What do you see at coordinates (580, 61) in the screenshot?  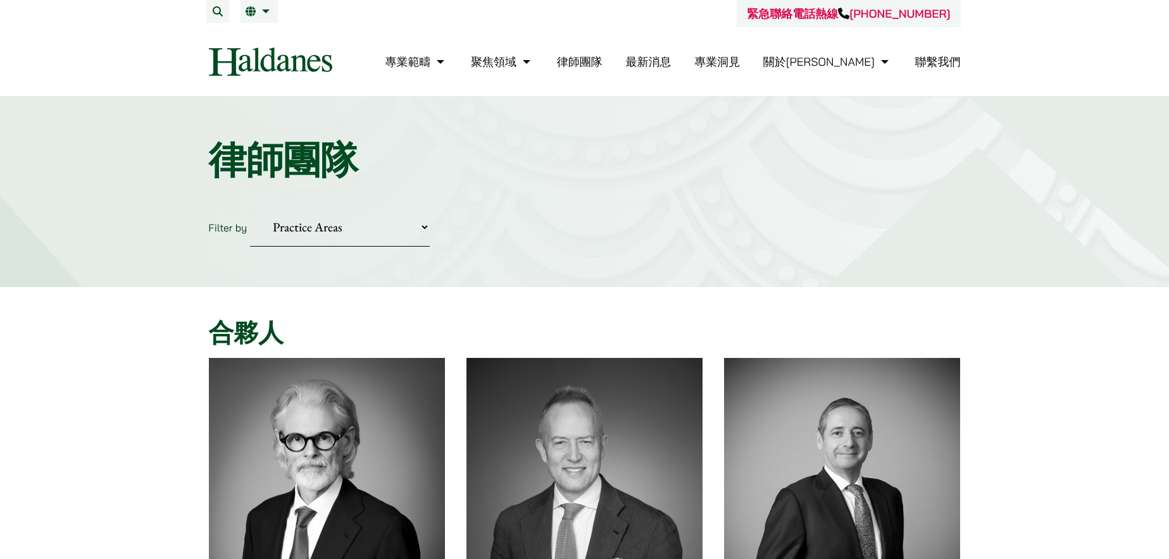 I see `a: 律師團隊` at bounding box center [580, 61].